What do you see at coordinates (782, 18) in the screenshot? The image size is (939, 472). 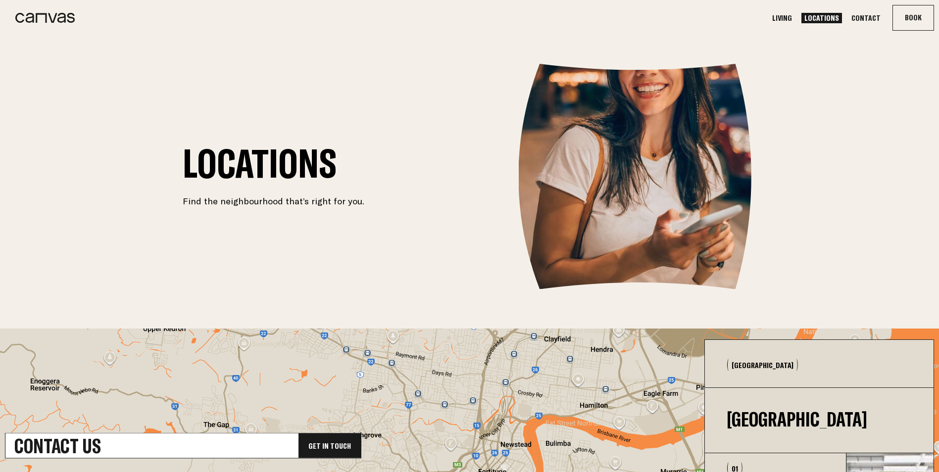 I see `a: Living` at bounding box center [782, 18].